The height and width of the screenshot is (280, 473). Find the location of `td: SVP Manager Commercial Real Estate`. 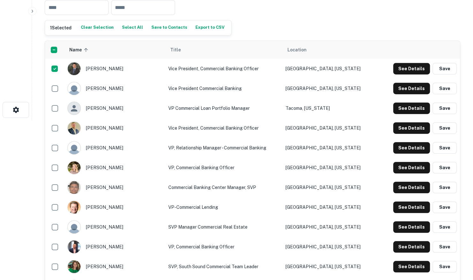

td: SVP Manager Commercial Real Estate is located at coordinates (223, 227).